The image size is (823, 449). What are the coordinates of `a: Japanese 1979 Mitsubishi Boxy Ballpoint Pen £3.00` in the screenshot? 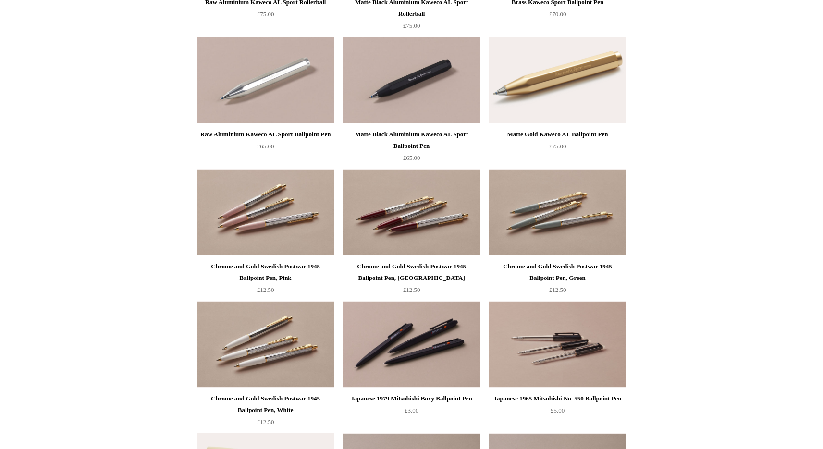 It's located at (411, 413).